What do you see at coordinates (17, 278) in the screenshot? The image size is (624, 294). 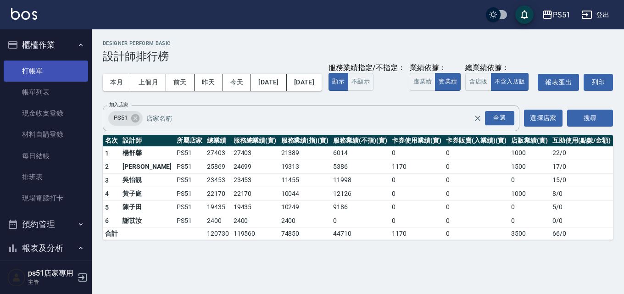 I see `img: Person` at bounding box center [17, 278].